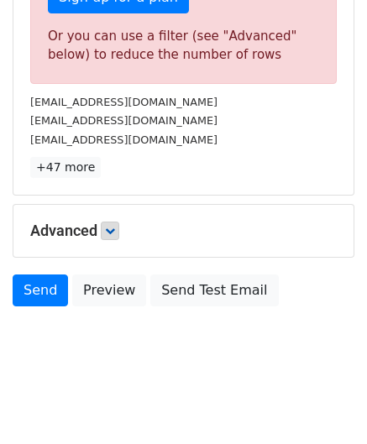 This screenshot has height=444, width=367. Describe the element at coordinates (183, 45) in the screenshot. I see `div: Or you can use a filter (see "Advanced" below) to reduce the number of rows` at that location.